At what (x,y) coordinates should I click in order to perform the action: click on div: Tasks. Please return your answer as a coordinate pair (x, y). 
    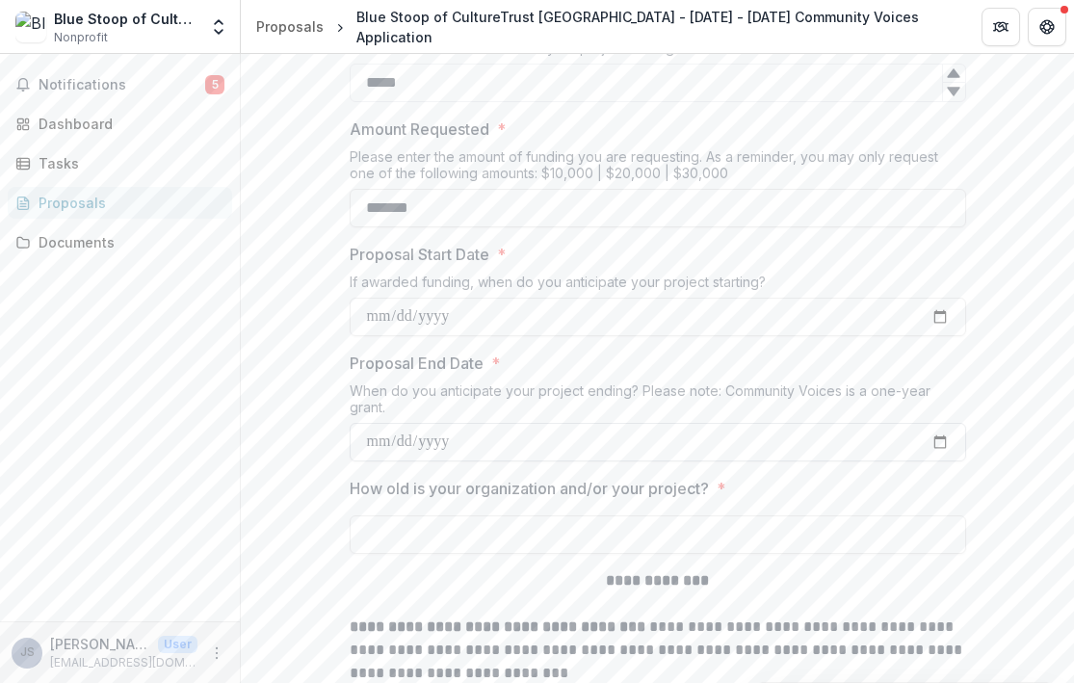
    Looking at the image, I should click on (127, 163).